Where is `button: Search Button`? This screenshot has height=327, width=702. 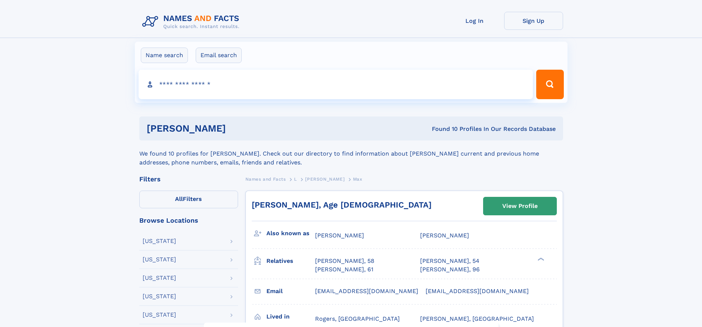
button: Search Button is located at coordinates (550, 84).